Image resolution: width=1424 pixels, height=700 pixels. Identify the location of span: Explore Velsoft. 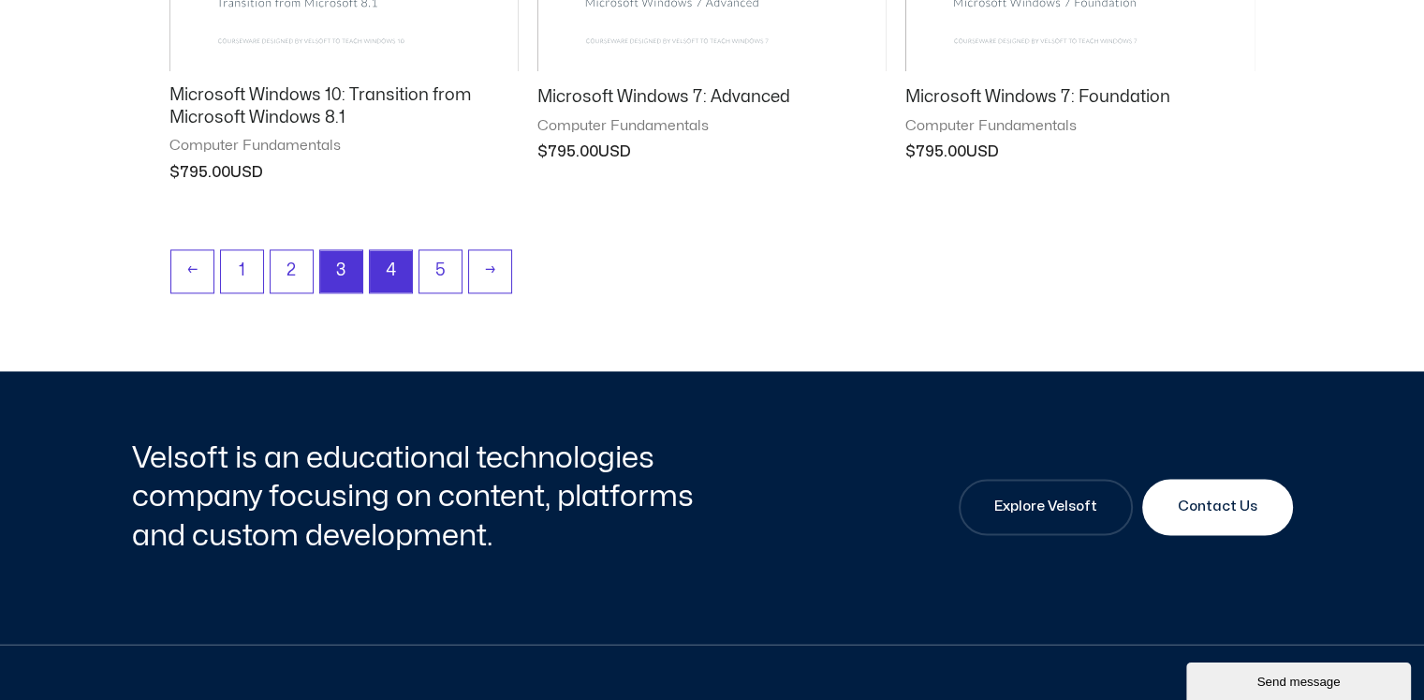
(1046, 507).